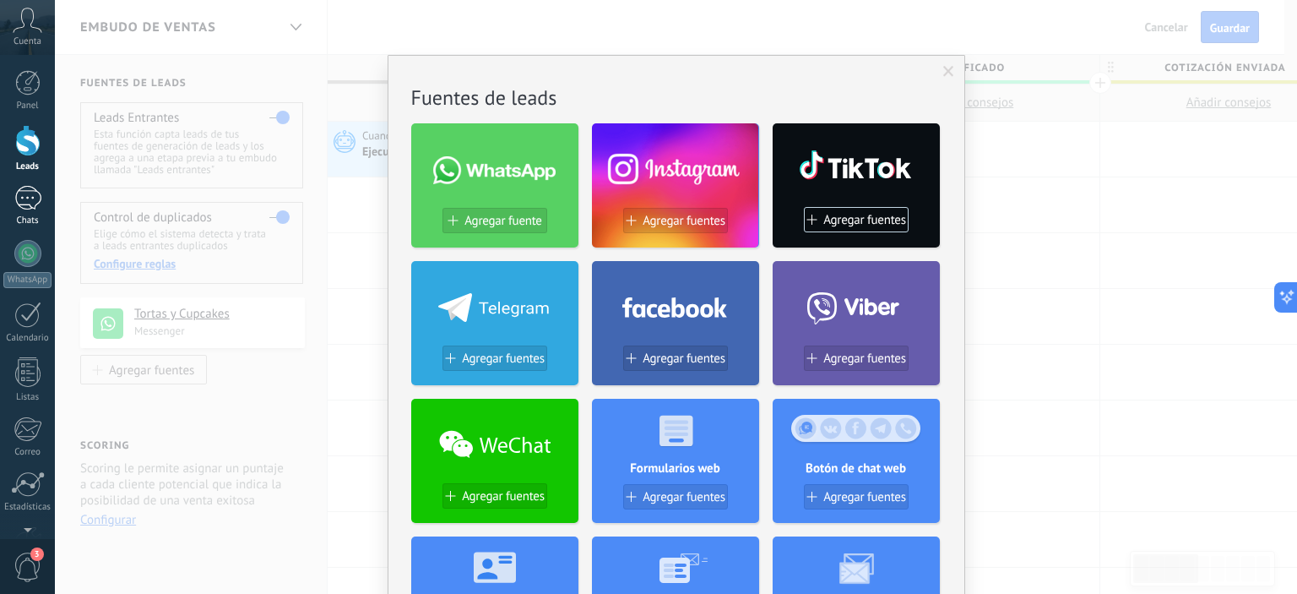  Describe the element at coordinates (495, 220) in the screenshot. I see `button: Agregar fuente` at that location.